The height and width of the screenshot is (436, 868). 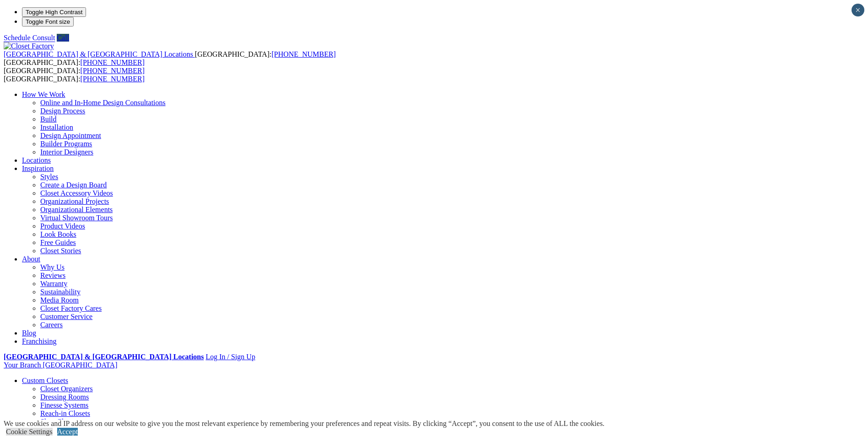 What do you see at coordinates (57, 127) in the screenshot?
I see `a: Installation` at bounding box center [57, 127].